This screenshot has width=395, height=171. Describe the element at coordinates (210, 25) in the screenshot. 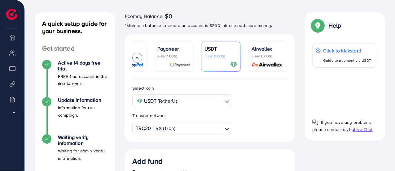

I see `p: *Minimum balance to create an account is $200, please add more money.` at that location.